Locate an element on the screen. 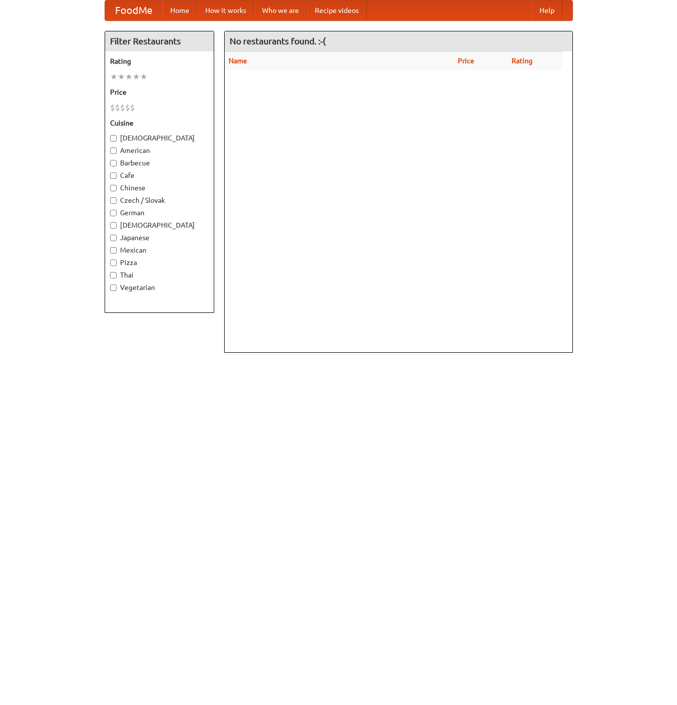 Image resolution: width=677 pixels, height=705 pixels. input: Pizza is located at coordinates (113, 263).